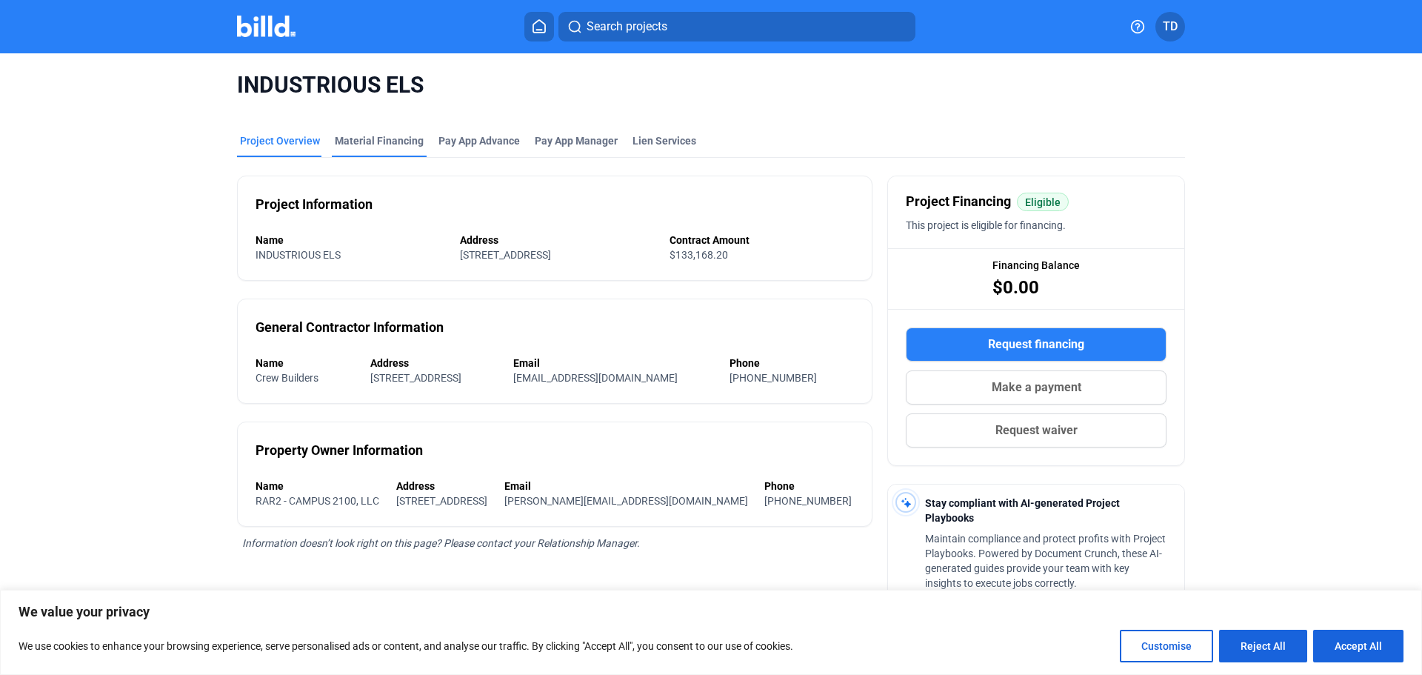 The height and width of the screenshot is (675, 1422). Describe the element at coordinates (699, 255) in the screenshot. I see `span: $133,168.20` at that location.